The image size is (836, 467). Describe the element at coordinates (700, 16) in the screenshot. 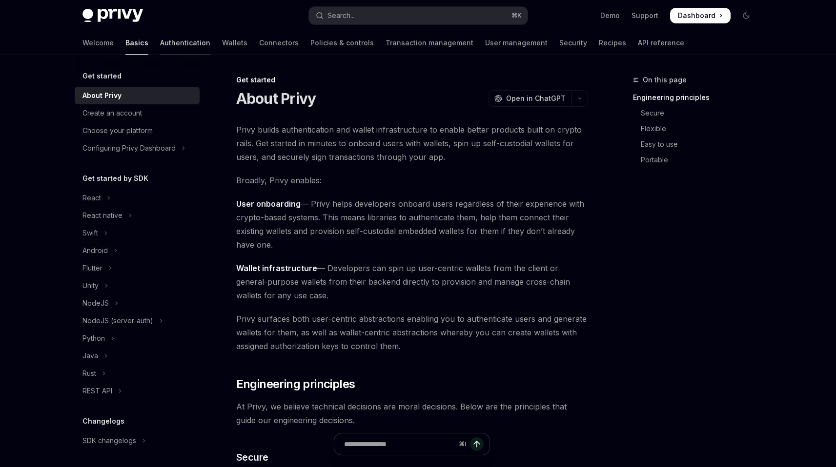

I see `a: Dashboard` at that location.